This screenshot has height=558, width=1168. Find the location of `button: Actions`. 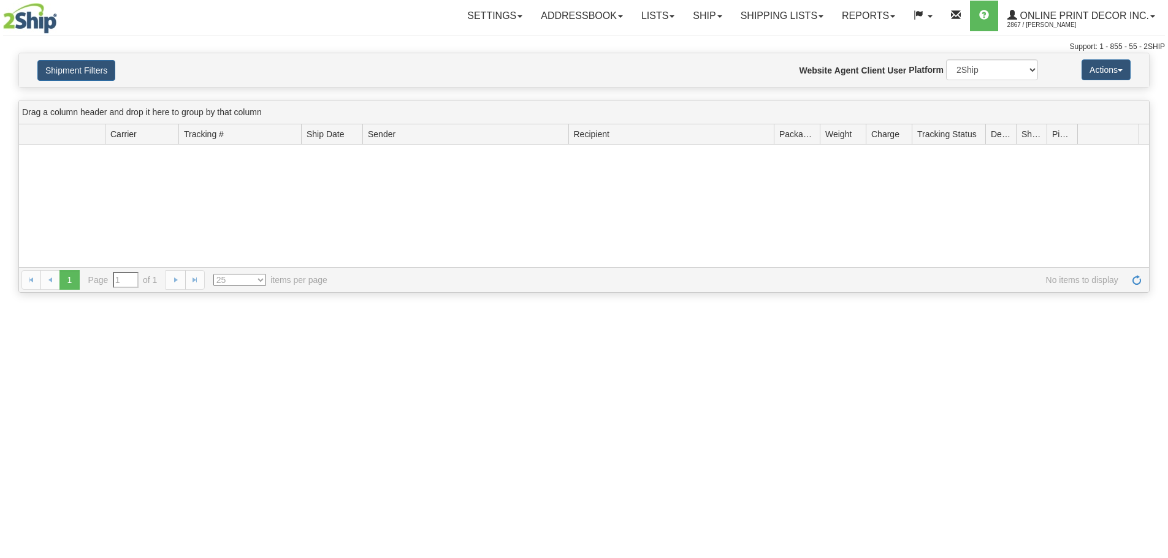

button: Actions is located at coordinates (1106, 70).